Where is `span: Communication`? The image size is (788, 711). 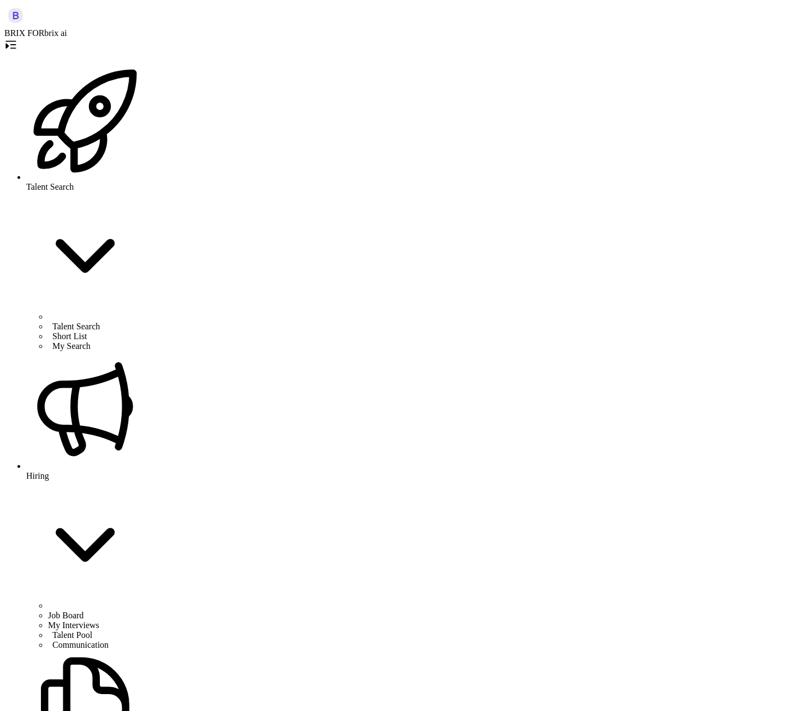 span: Communication is located at coordinates (80, 645).